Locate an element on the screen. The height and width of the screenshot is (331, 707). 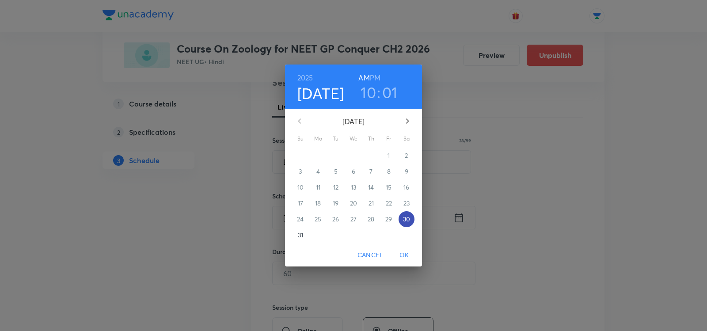
button: Cancel is located at coordinates (370, 255).